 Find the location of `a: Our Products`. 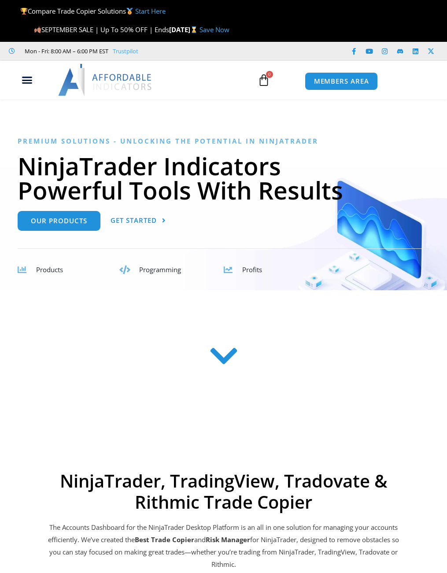

a: Our Products is located at coordinates (59, 221).